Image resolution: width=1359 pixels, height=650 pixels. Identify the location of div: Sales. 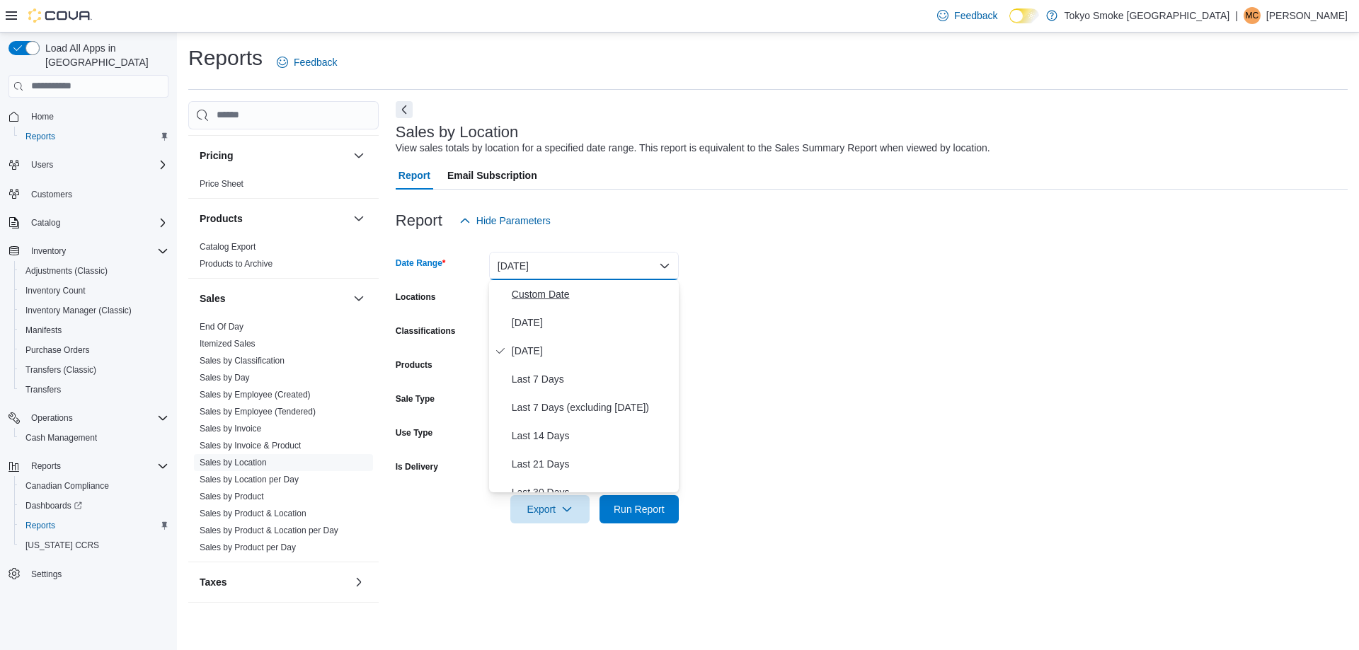
(283, 440).